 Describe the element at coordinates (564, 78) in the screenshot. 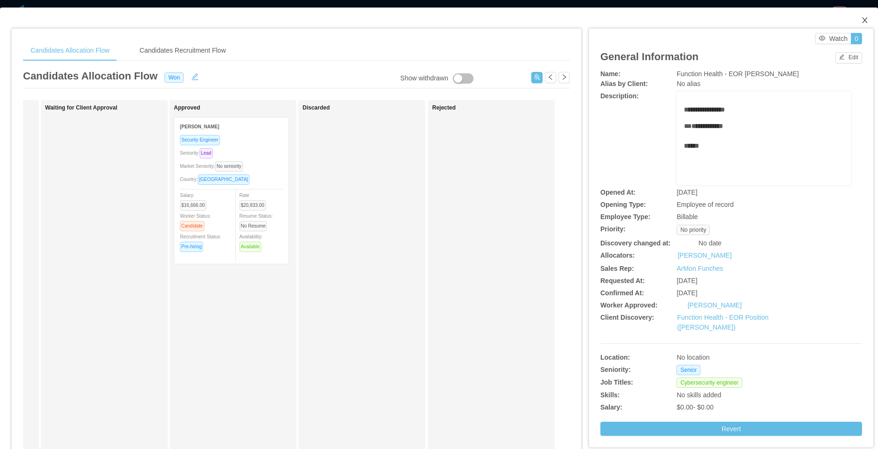

I see `button: icon: right` at that location.